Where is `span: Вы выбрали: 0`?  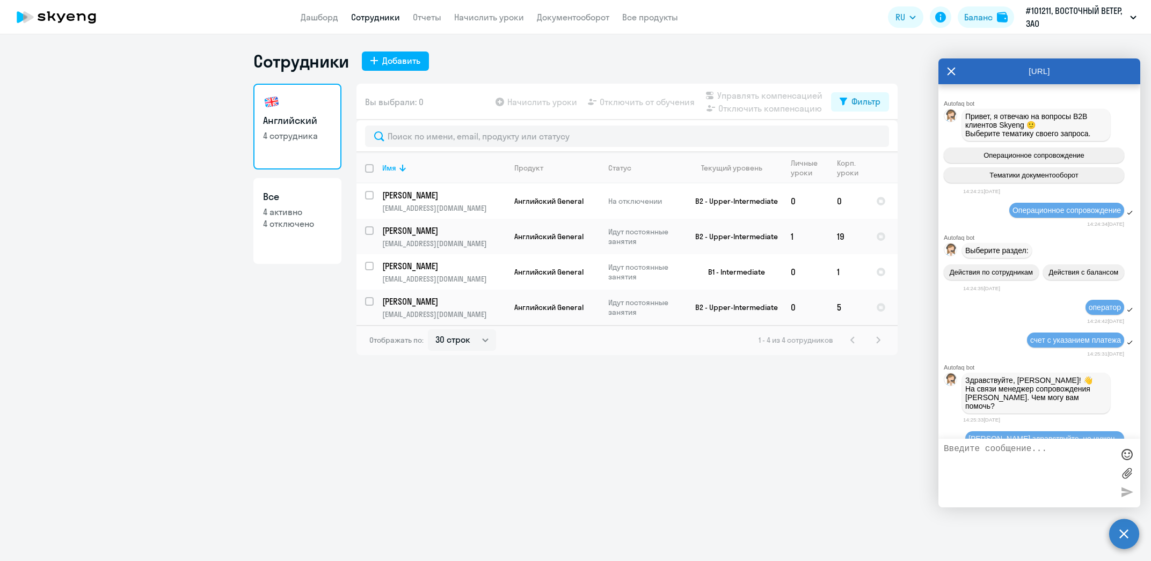
span: Вы выбрали: 0 is located at coordinates (394, 102).